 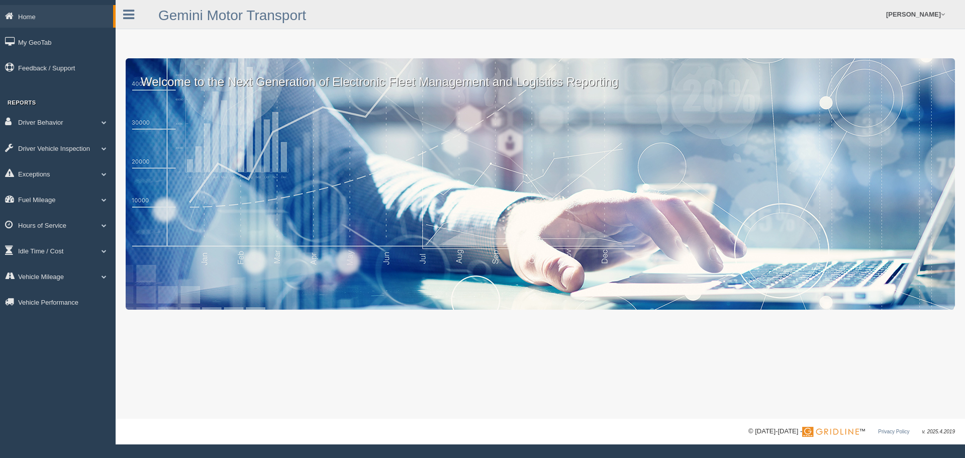 What do you see at coordinates (540, 74) in the screenshot?
I see `p: Welcome to the Next Generation of Electronic Fleet Management and Logistics Reporting` at bounding box center [540, 74].